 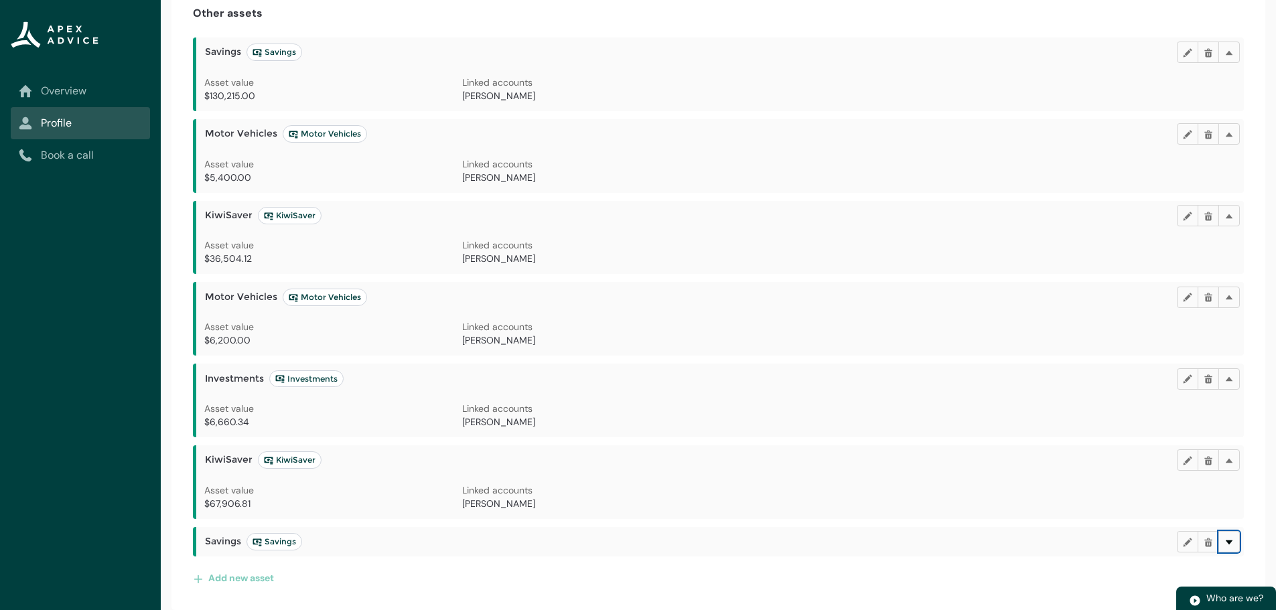 I want to click on span: $5,400.00, so click(x=228, y=177).